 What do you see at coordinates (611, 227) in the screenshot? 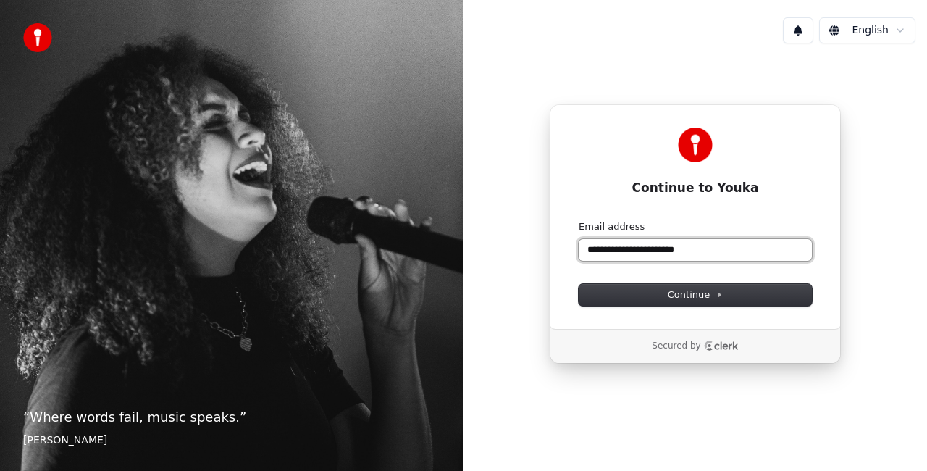
I see `label: Email address` at bounding box center [611, 227].